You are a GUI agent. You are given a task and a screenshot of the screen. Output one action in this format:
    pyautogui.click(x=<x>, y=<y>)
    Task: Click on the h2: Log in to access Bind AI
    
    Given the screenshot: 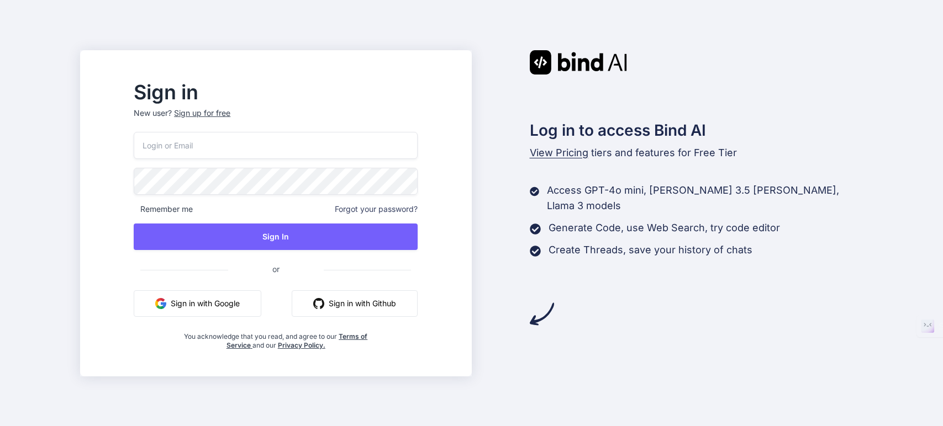 What is the action you would take?
    pyautogui.click(x=696, y=130)
    